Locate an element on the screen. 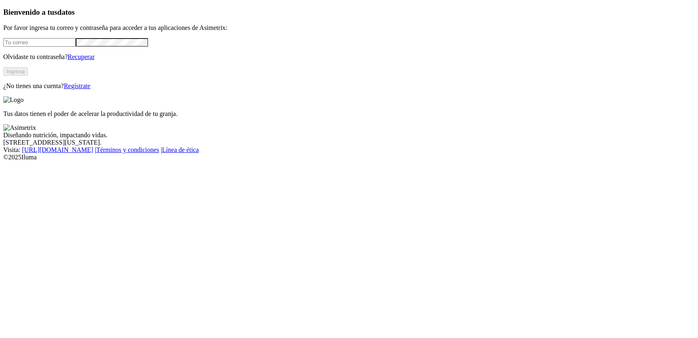  img: Asimetrix is located at coordinates (20, 128).